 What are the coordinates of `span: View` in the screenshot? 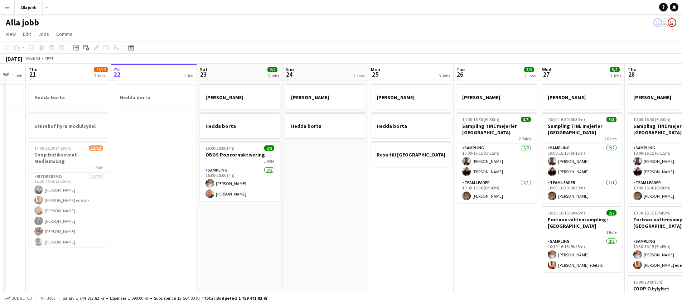 It's located at (11, 34).